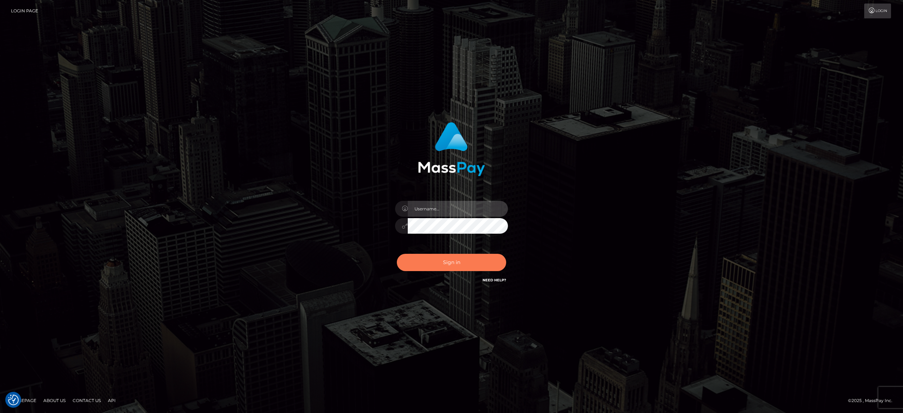 The width and height of the screenshot is (903, 413). Describe the element at coordinates (452, 149) in the screenshot. I see `img: MassPay Login` at that location.